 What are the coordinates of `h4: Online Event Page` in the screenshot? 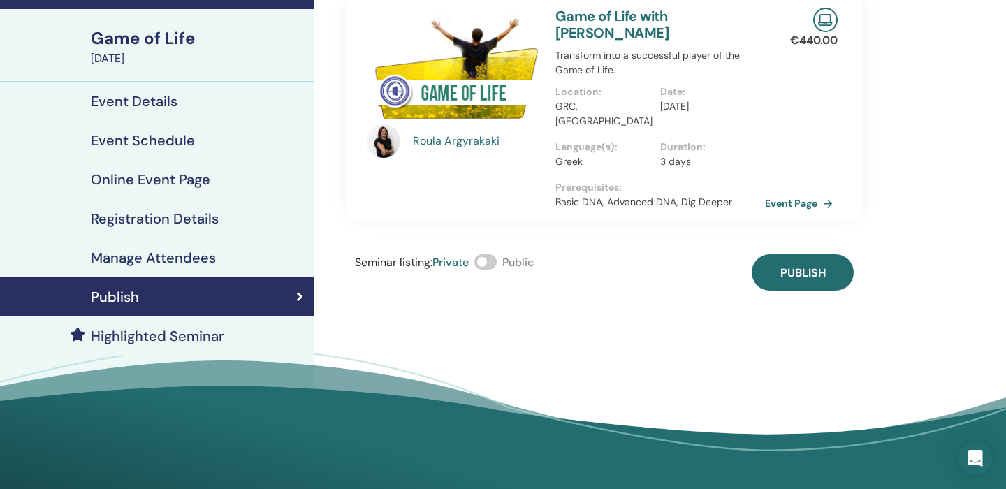 It's located at (150, 179).